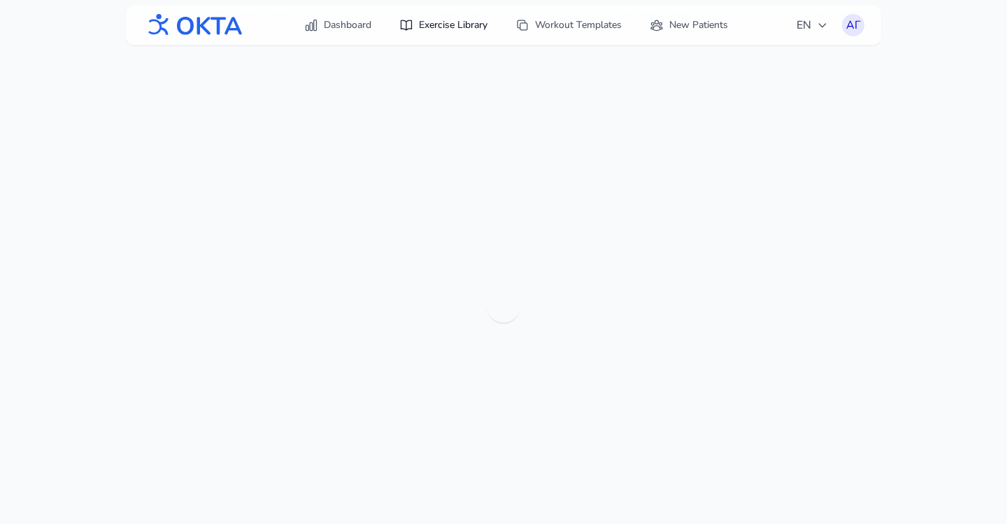  I want to click on a: New Patients, so click(689, 25).